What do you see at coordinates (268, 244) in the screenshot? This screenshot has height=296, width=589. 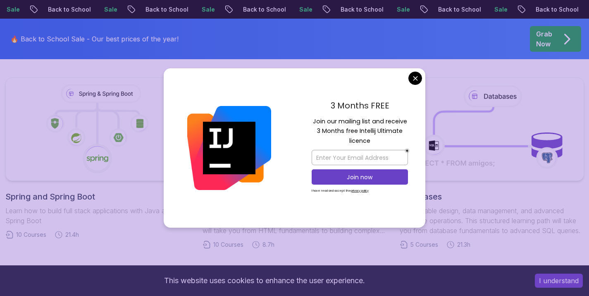 I see `span: 8.7h` at bounding box center [268, 244].